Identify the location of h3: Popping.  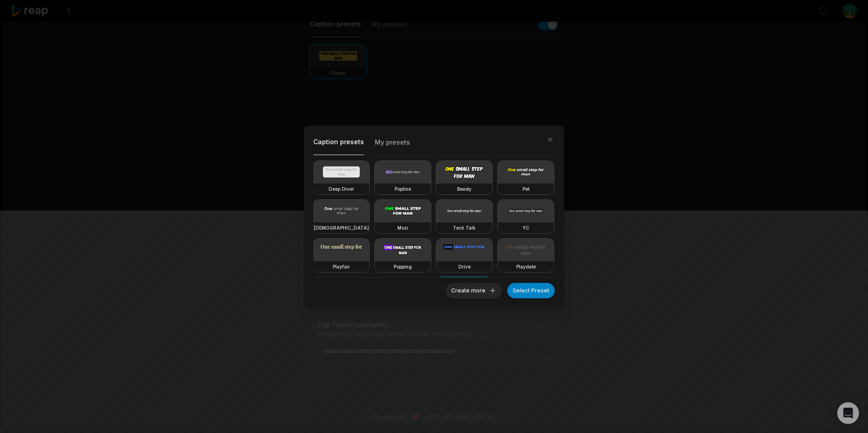
(403, 267).